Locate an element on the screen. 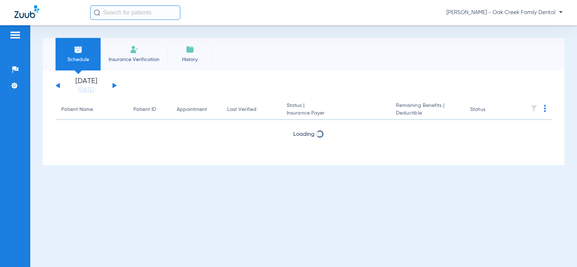 Image resolution: width=577 pixels, height=267 pixels. img: filter.svg is located at coordinates (534, 108).